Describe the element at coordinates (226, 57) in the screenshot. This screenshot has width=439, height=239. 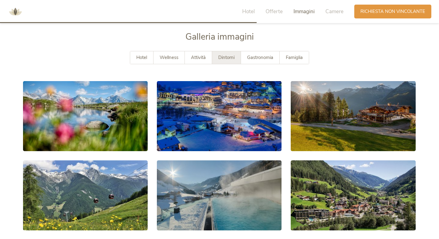
I see `span: Dintorni` at that location.